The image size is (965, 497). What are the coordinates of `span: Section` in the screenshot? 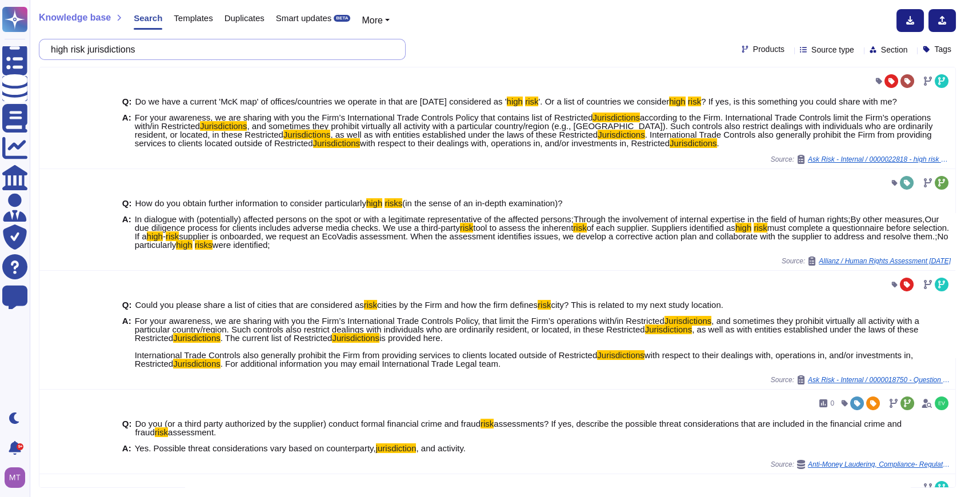 It's located at (894, 50).